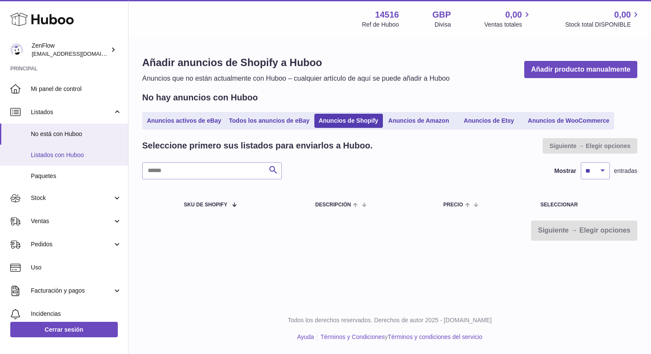  What do you see at coordinates (72, 244) in the screenshot?
I see `span: Pedidos` at bounding box center [72, 244].